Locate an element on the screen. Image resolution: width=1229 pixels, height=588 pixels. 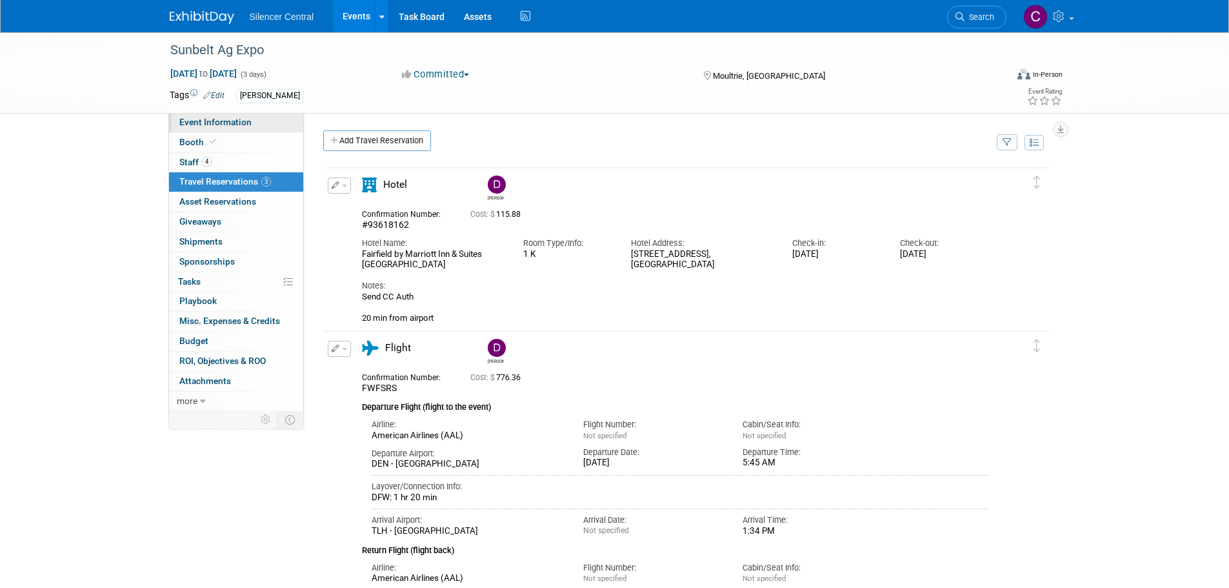
a: Search is located at coordinates (977, 17).